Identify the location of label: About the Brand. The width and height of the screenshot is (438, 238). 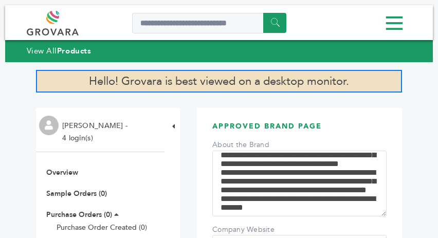
(248, 145).